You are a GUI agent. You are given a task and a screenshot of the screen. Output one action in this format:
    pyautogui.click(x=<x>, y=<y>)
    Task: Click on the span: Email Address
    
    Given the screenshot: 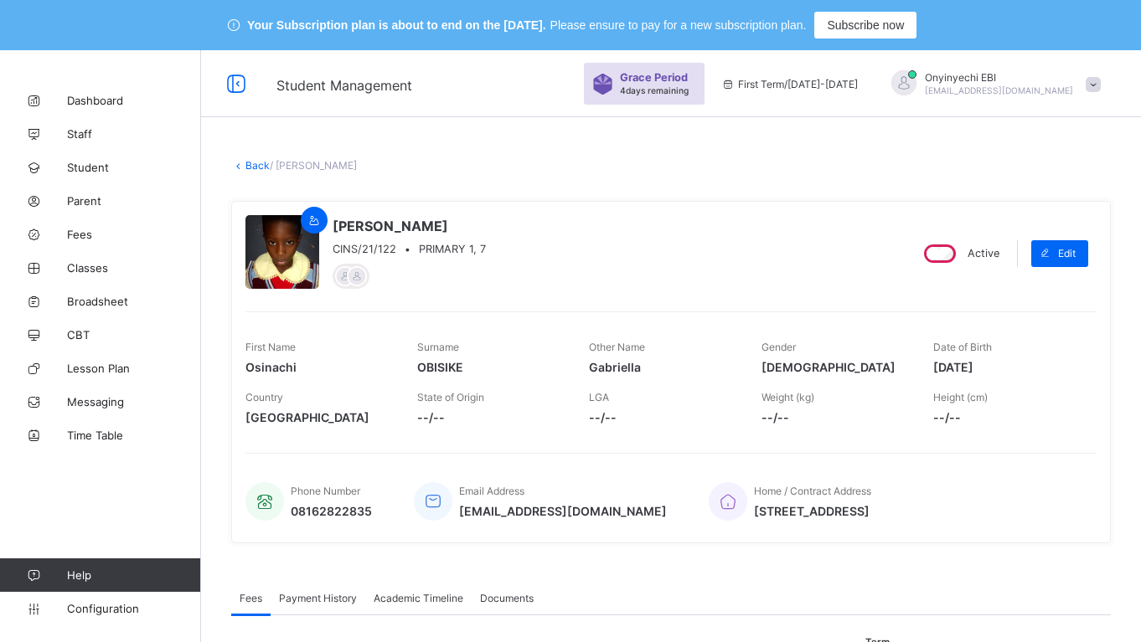 What is the action you would take?
    pyautogui.click(x=492, y=491)
    